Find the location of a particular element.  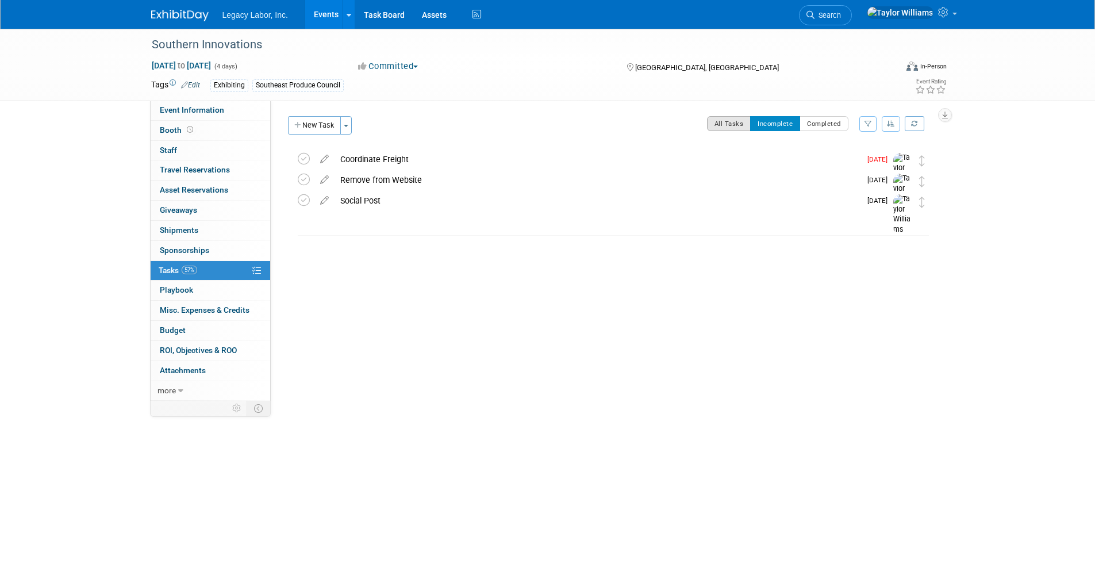

button: Committed is located at coordinates (388, 66).